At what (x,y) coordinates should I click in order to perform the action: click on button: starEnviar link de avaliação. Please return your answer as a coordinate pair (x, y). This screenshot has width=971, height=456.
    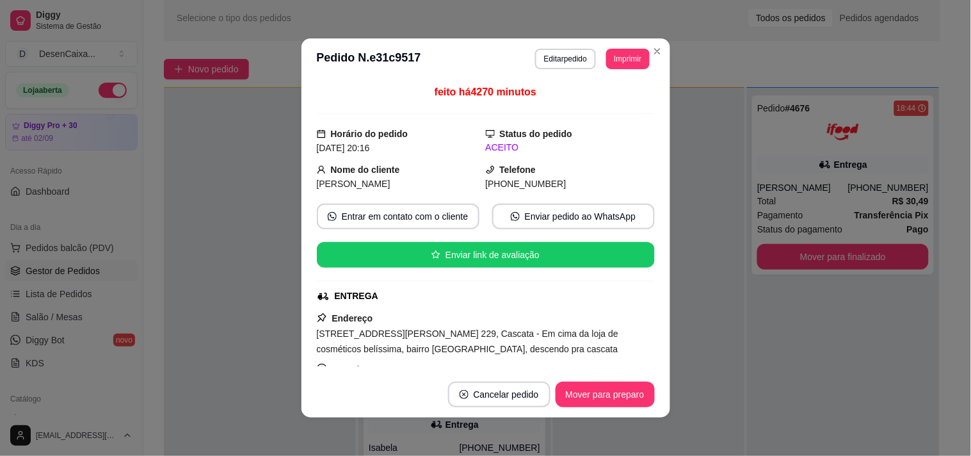
    Looking at the image, I should click on (486, 255).